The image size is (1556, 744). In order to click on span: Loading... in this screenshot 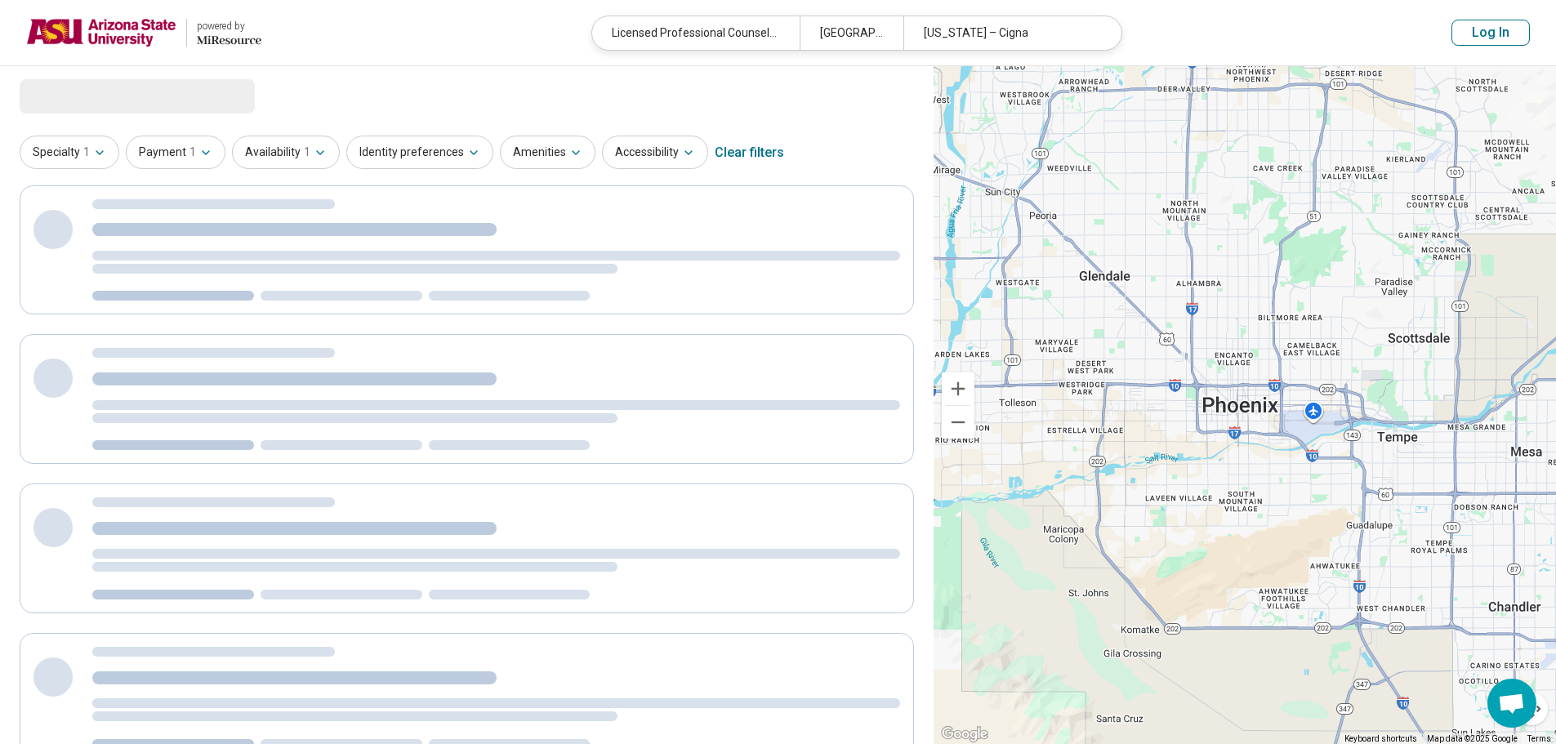, I will do `click(88, 96)`.